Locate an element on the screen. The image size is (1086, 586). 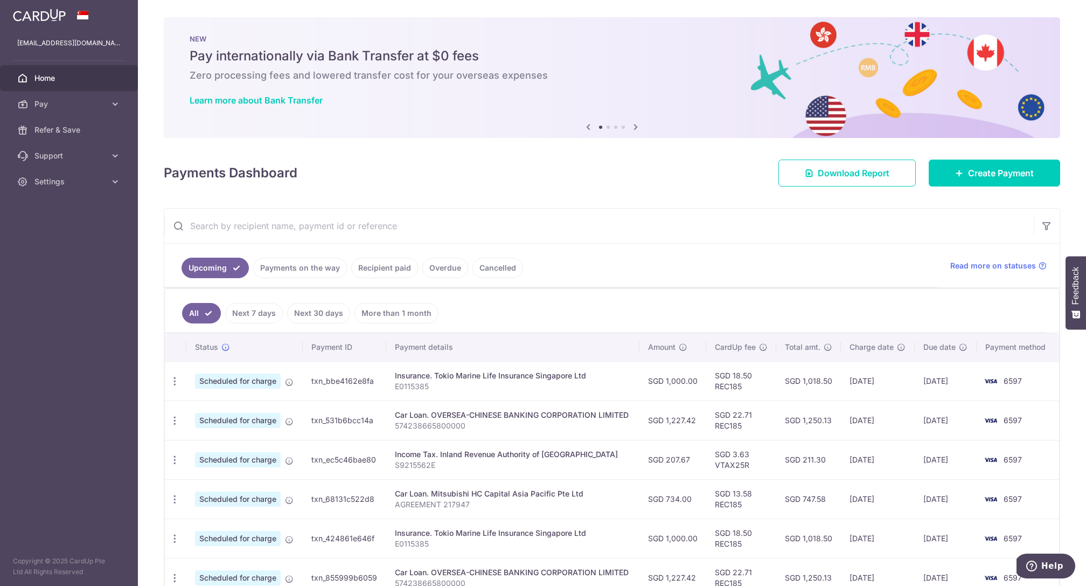
a: Upcoming is located at coordinates (215, 268).